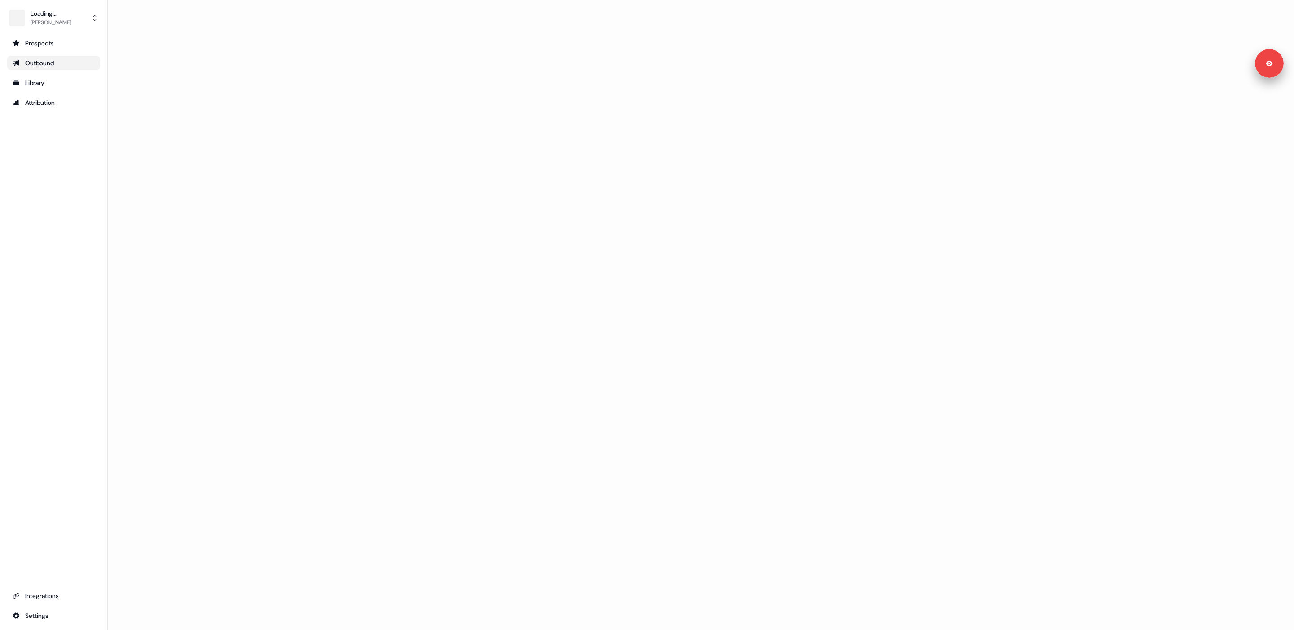  I want to click on button: Go to integrations, so click(53, 615).